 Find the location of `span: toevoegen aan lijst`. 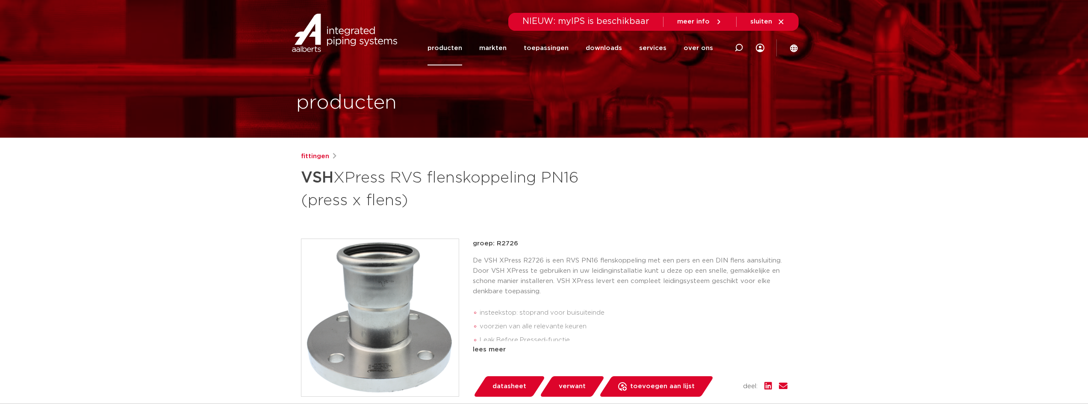

span: toevoegen aan lijst is located at coordinates (662, 386).